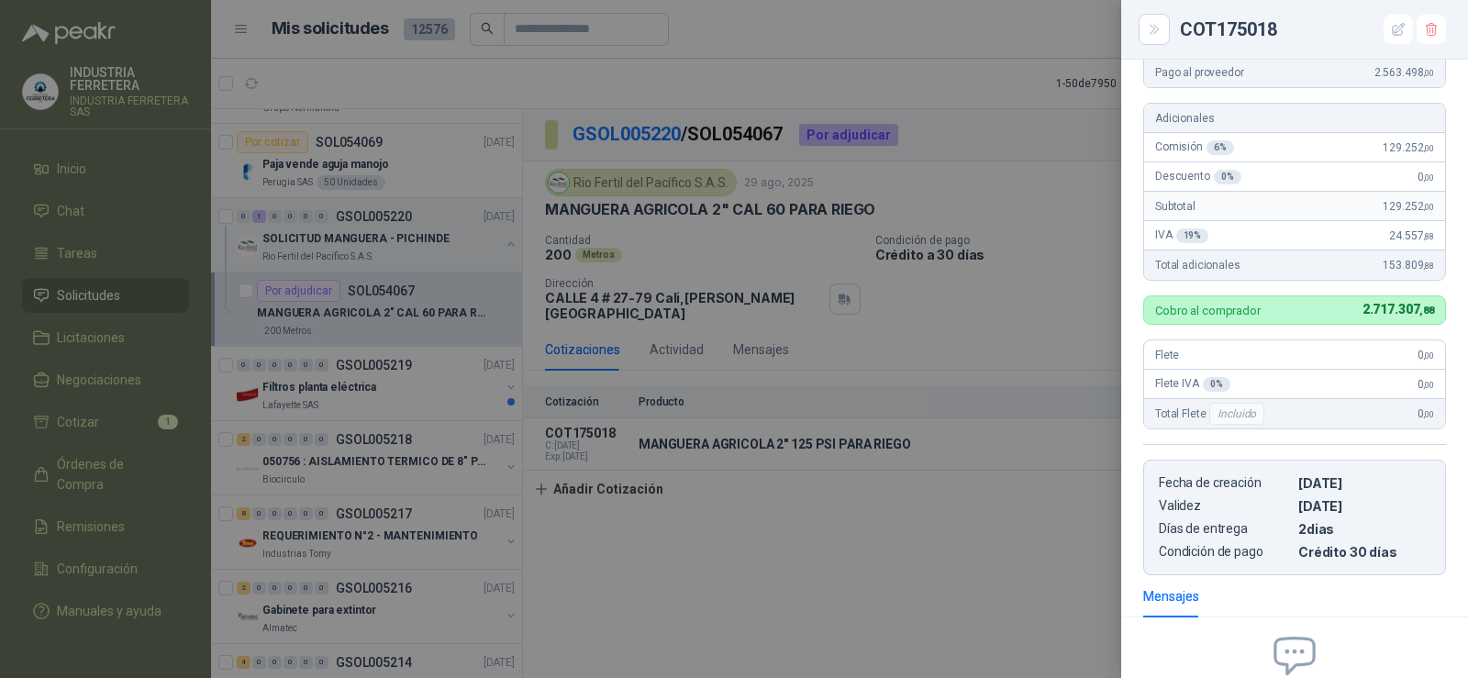 This screenshot has height=678, width=1468. What do you see at coordinates (1409, 265) in the screenshot?
I see `span: 153.809` at bounding box center [1409, 265].